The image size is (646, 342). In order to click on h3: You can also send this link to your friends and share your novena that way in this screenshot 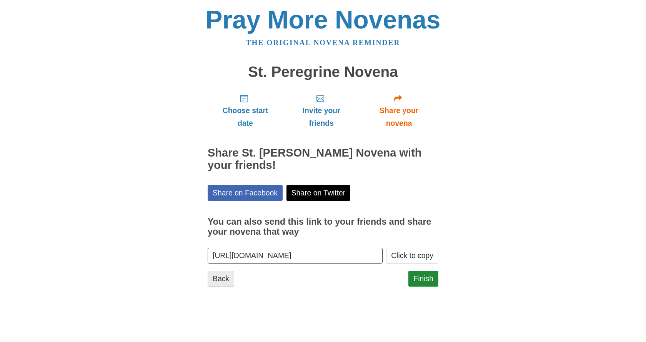, I will do `click(323, 226)`.